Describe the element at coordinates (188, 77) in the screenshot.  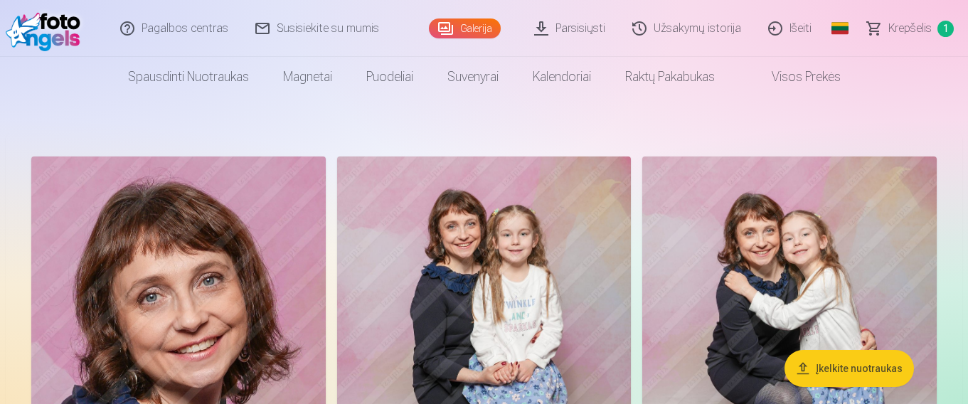
I see `a: Spausdinti nuotraukas` at that location.